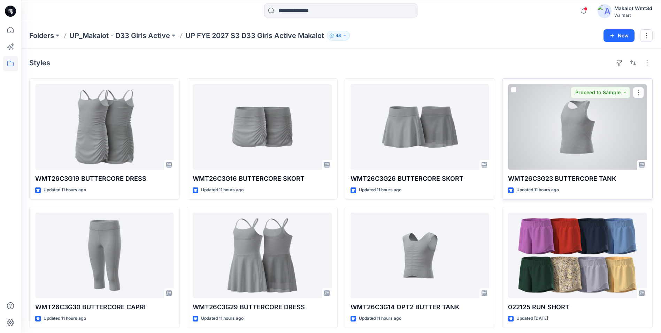 The width and height of the screenshot is (661, 333). What do you see at coordinates (41, 36) in the screenshot?
I see `p: Folders` at bounding box center [41, 36].